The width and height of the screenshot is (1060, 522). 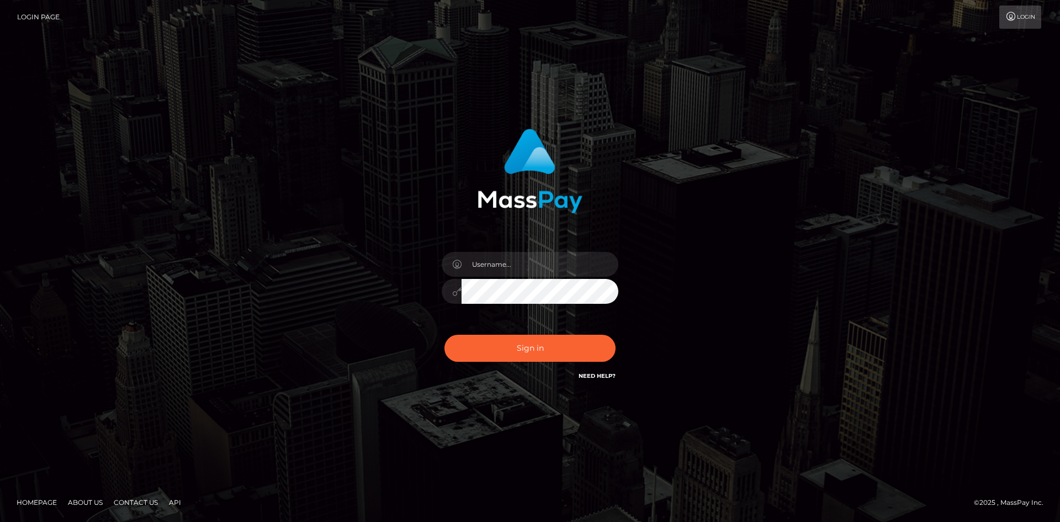 What do you see at coordinates (136, 502) in the screenshot?
I see `a: Contact Us` at bounding box center [136, 502].